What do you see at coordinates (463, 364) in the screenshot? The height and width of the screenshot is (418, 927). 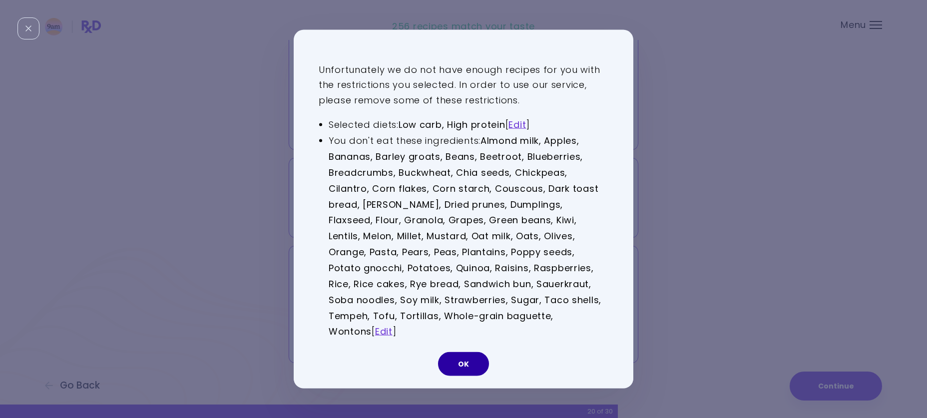 I see `button: OK` at bounding box center [463, 364].